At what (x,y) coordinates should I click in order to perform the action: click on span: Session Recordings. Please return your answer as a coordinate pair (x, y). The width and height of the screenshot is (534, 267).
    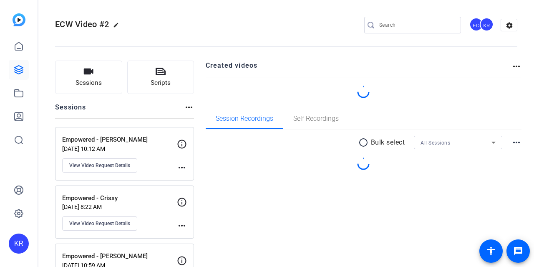
    Looking at the image, I should click on (244, 118).